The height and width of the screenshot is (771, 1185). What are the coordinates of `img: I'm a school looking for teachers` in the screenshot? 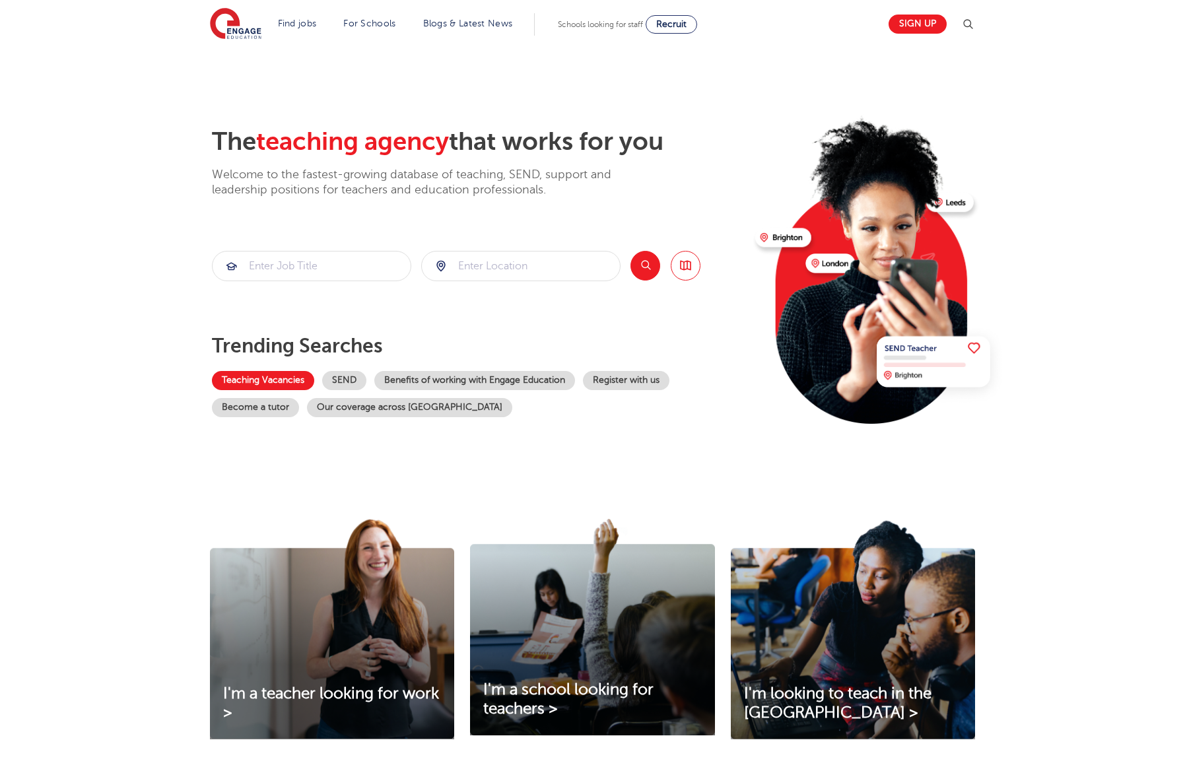 It's located at (592, 627).